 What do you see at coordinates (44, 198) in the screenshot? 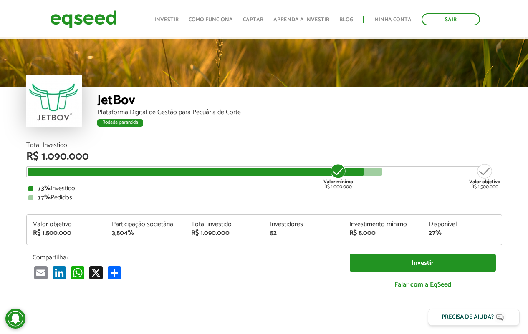
I see `strong: 77%` at bounding box center [44, 198].